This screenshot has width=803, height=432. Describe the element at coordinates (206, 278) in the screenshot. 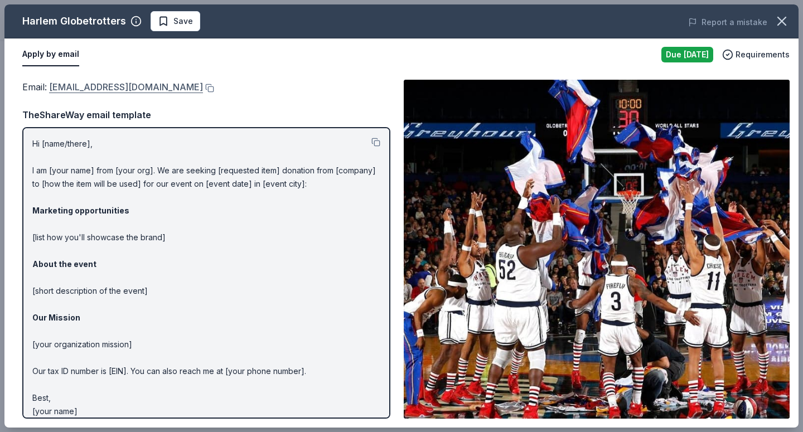

I see `p: Hi [name/there], I am [your name] from [your org]. We are seeking [requested item] donation from ...` at that location.